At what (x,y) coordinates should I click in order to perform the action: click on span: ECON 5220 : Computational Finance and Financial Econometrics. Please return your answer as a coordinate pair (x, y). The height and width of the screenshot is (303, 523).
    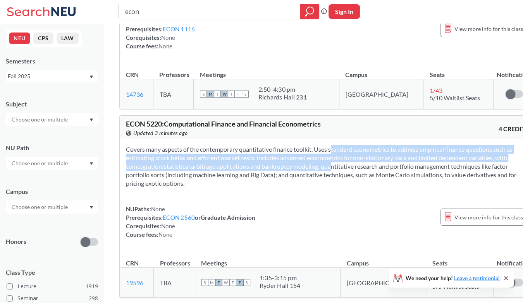
    Looking at the image, I should click on (223, 124).